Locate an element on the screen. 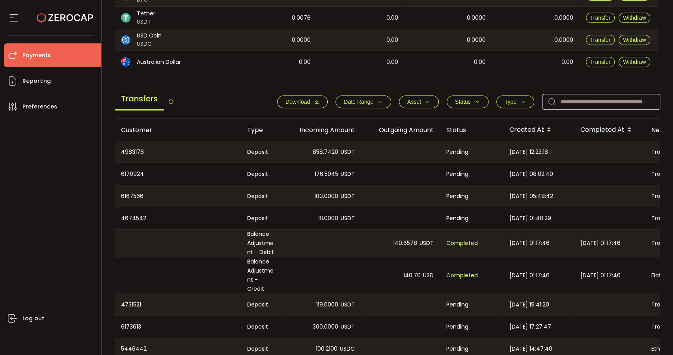 The height and width of the screenshot is (355, 673). div: Completed At is located at coordinates (610, 130).